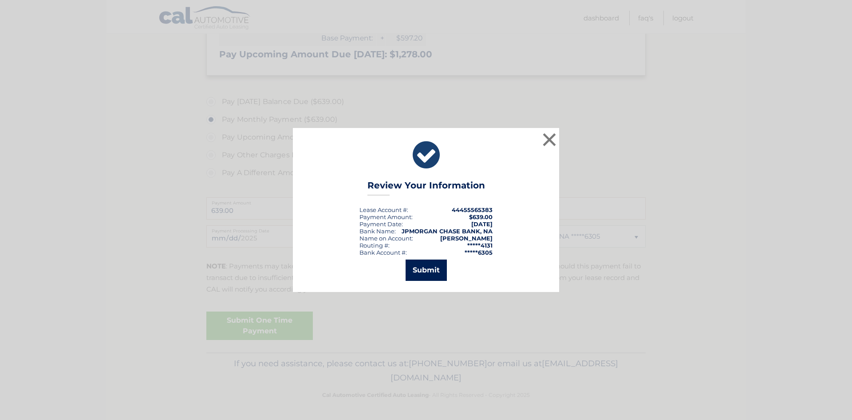 This screenshot has width=852, height=420. What do you see at coordinates (481, 217) in the screenshot?
I see `span: $639.00` at bounding box center [481, 217].